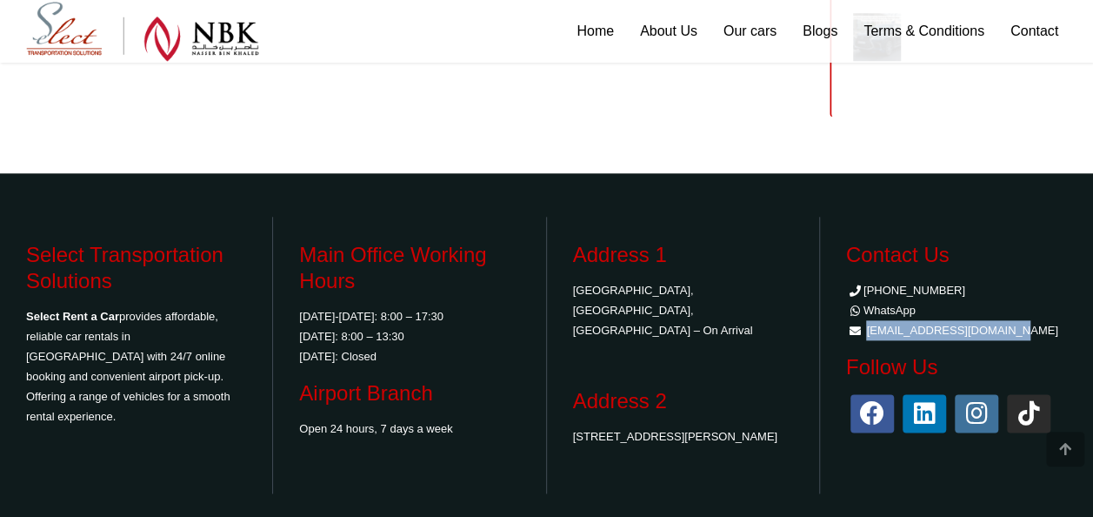 The height and width of the screenshot is (517, 1093). Describe the element at coordinates (409, 428) in the screenshot. I see `p: Open 24 hours, 7 days a week` at that location.